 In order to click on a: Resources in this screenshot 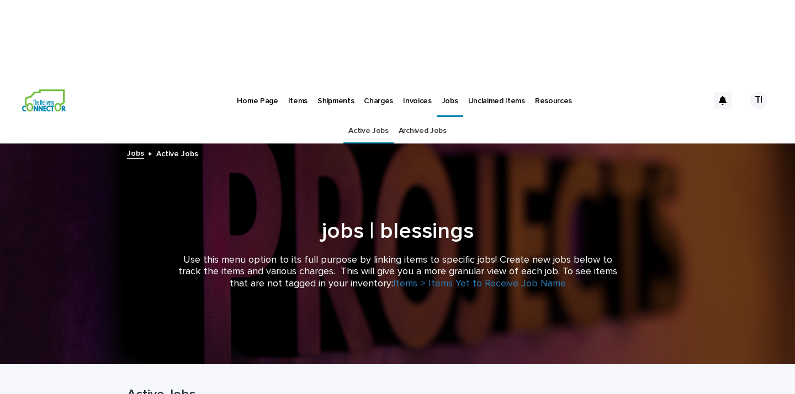, I will do `click(553, 100)`.